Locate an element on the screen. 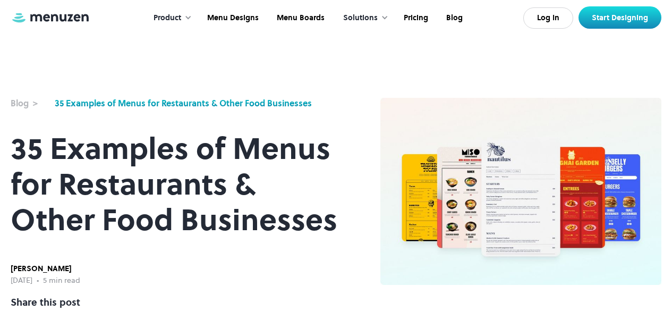 Image resolution: width=672 pixels, height=311 pixels. a: Menu Designs is located at coordinates (232, 18).